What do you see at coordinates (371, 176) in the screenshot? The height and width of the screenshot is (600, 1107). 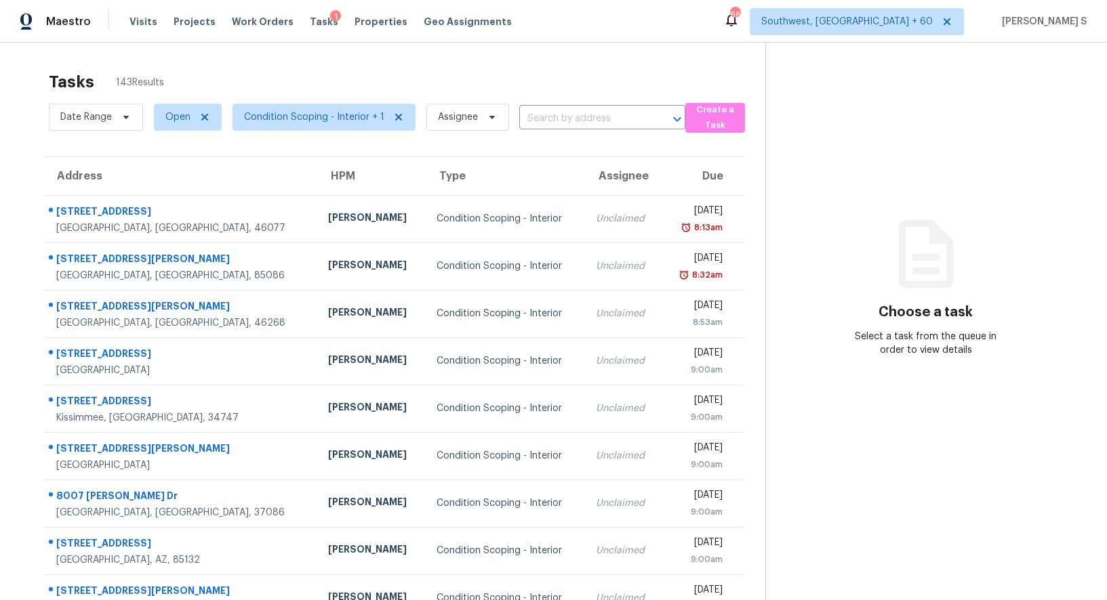 I see `th: HPM` at bounding box center [371, 176].